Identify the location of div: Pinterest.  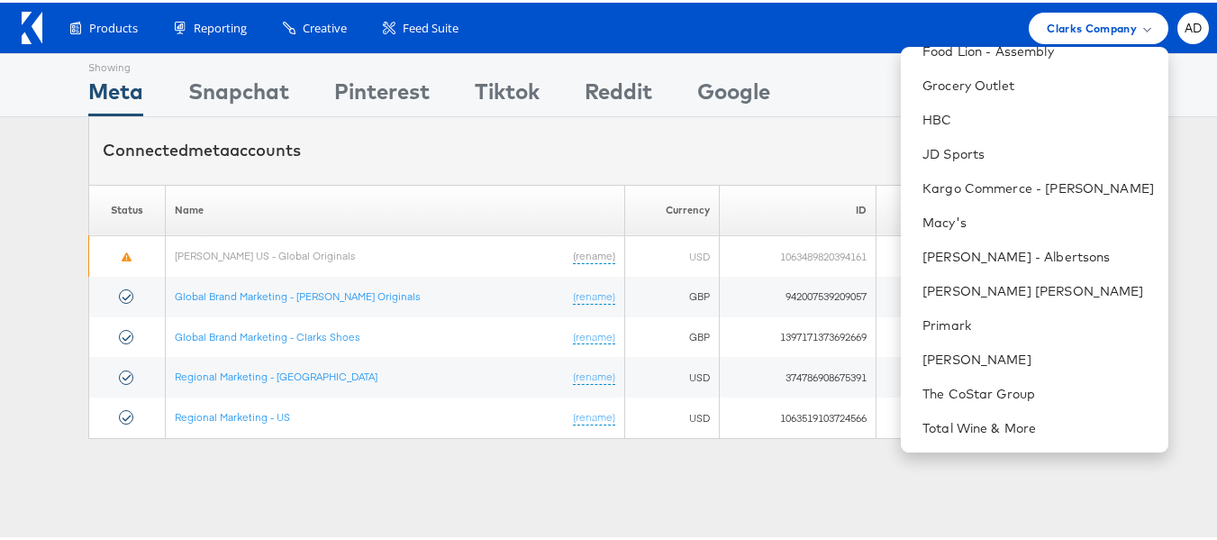
(382, 93).